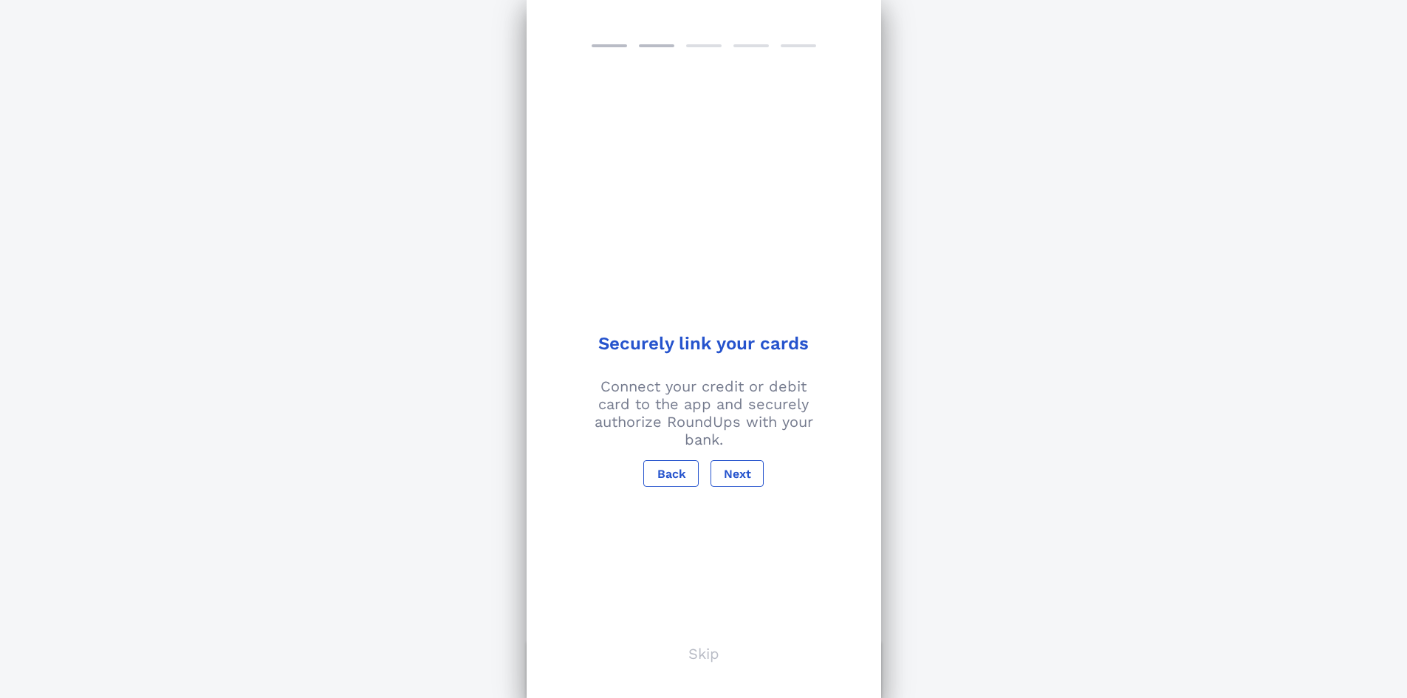  I want to click on button: Next, so click(737, 473).